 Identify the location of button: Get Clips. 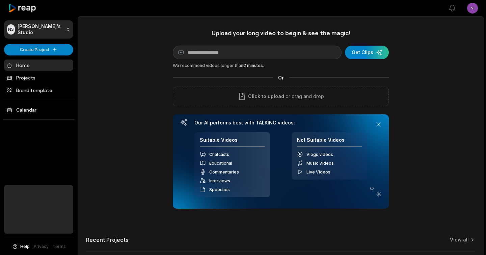
(367, 52).